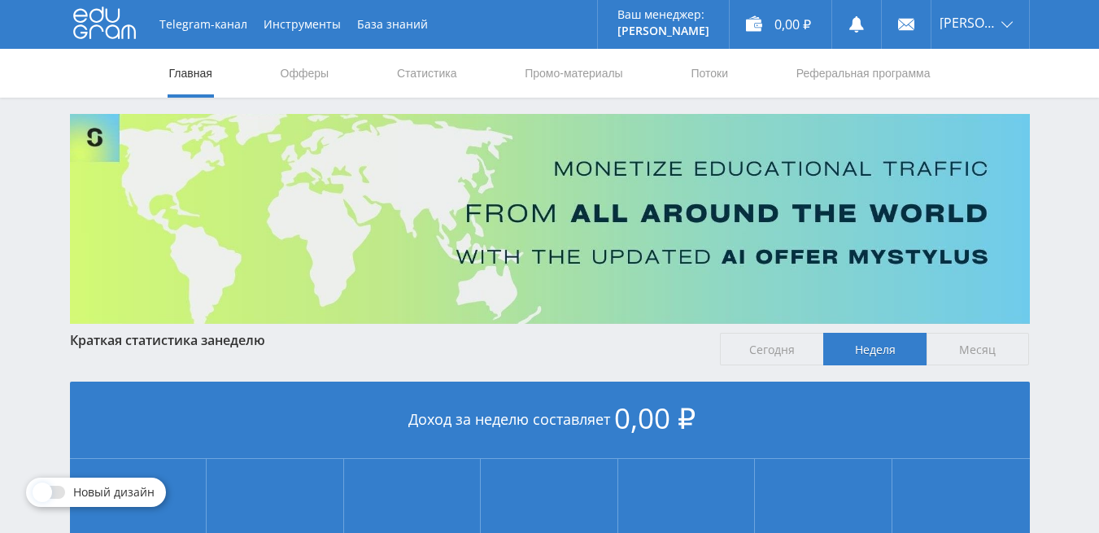 This screenshot has width=1099, height=533. Describe the element at coordinates (978, 349) in the screenshot. I see `span: Месяц` at that location.